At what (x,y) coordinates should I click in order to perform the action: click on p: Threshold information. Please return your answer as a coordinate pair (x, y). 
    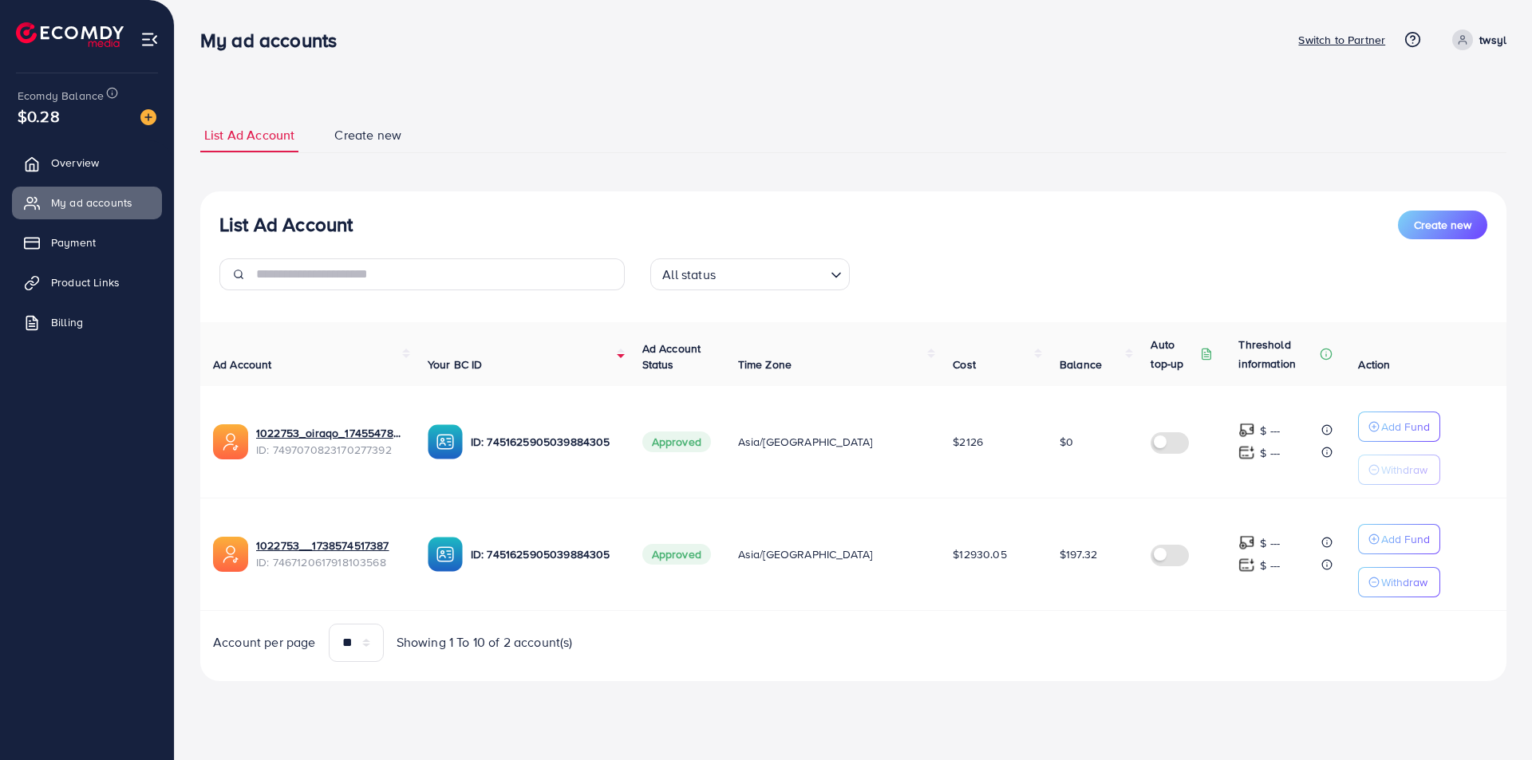
    Looking at the image, I should click on (1277, 354).